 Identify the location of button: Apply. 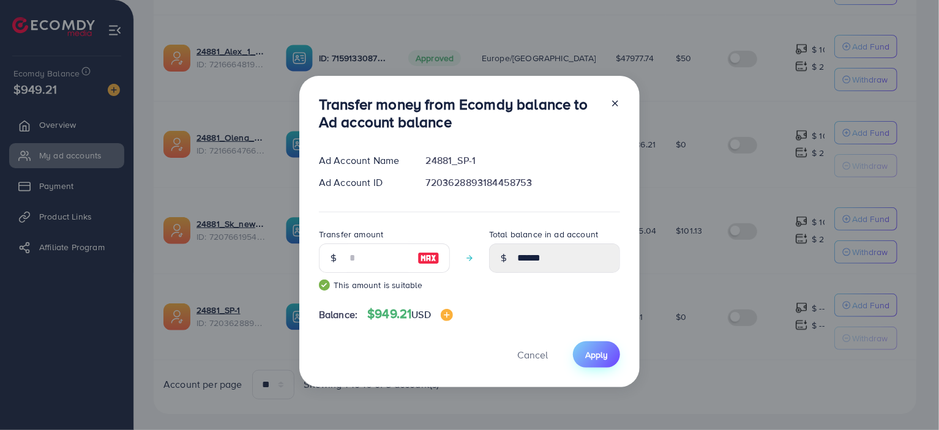
(596, 354).